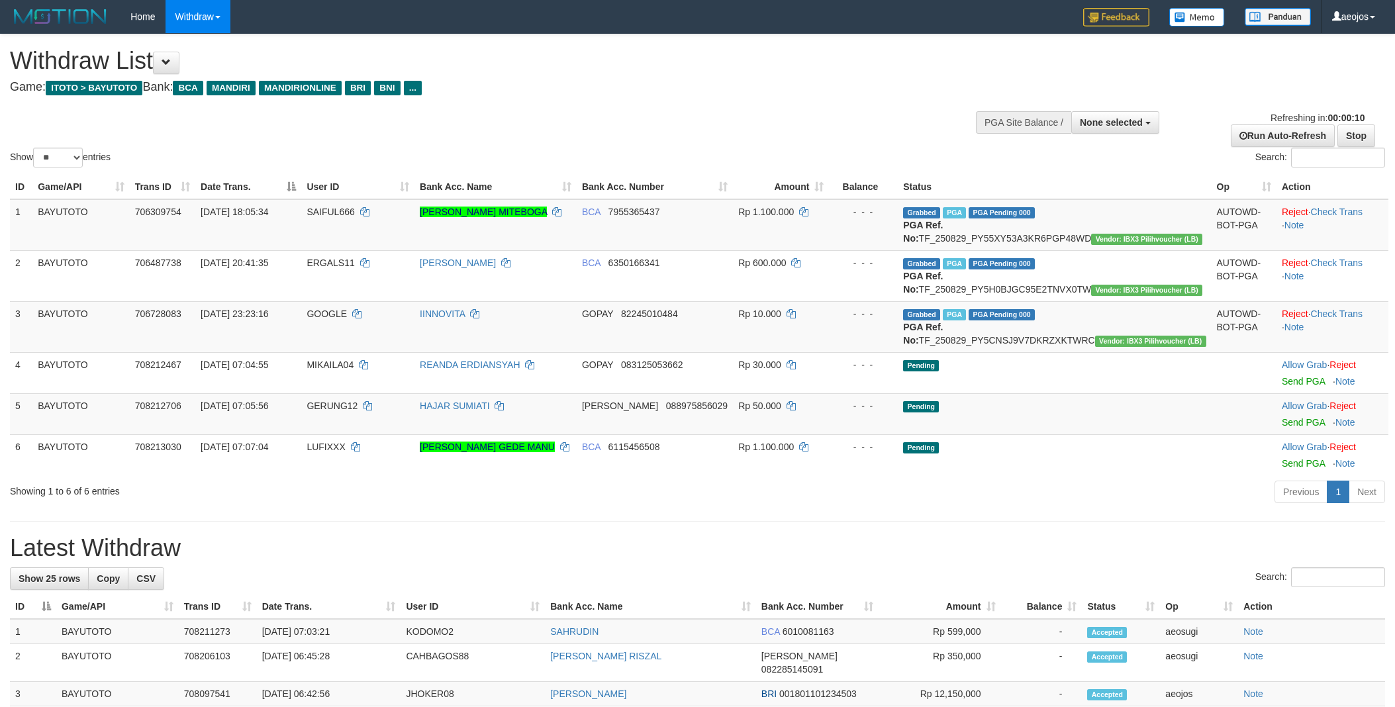 The height and width of the screenshot is (707, 1395). Describe the element at coordinates (1244, 326) in the screenshot. I see `td: AUTOWD-BOT-PGA` at that location.